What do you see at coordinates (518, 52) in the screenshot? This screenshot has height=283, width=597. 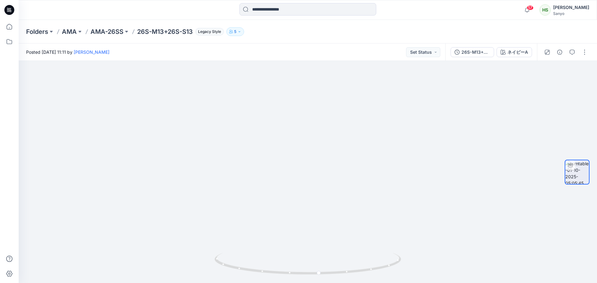 I see `div: ネイビーA` at bounding box center [518, 52].